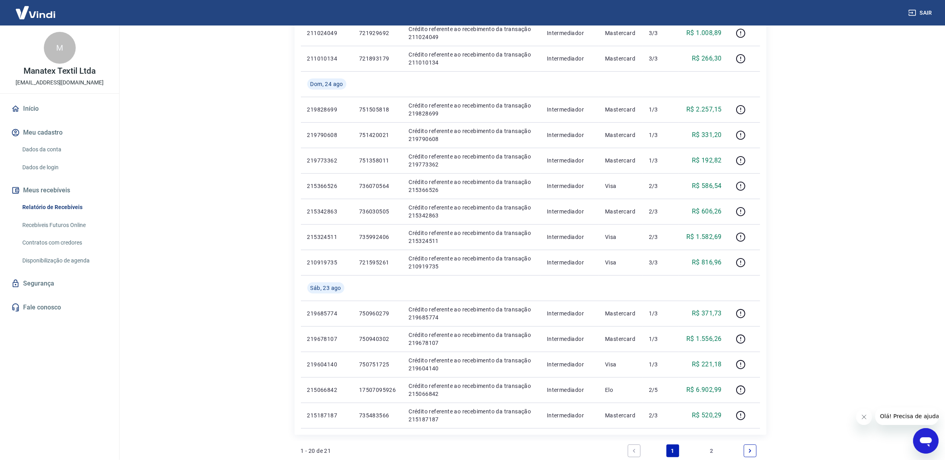  Describe the element at coordinates (377, 161) in the screenshot. I see `p: 751358011` at that location.